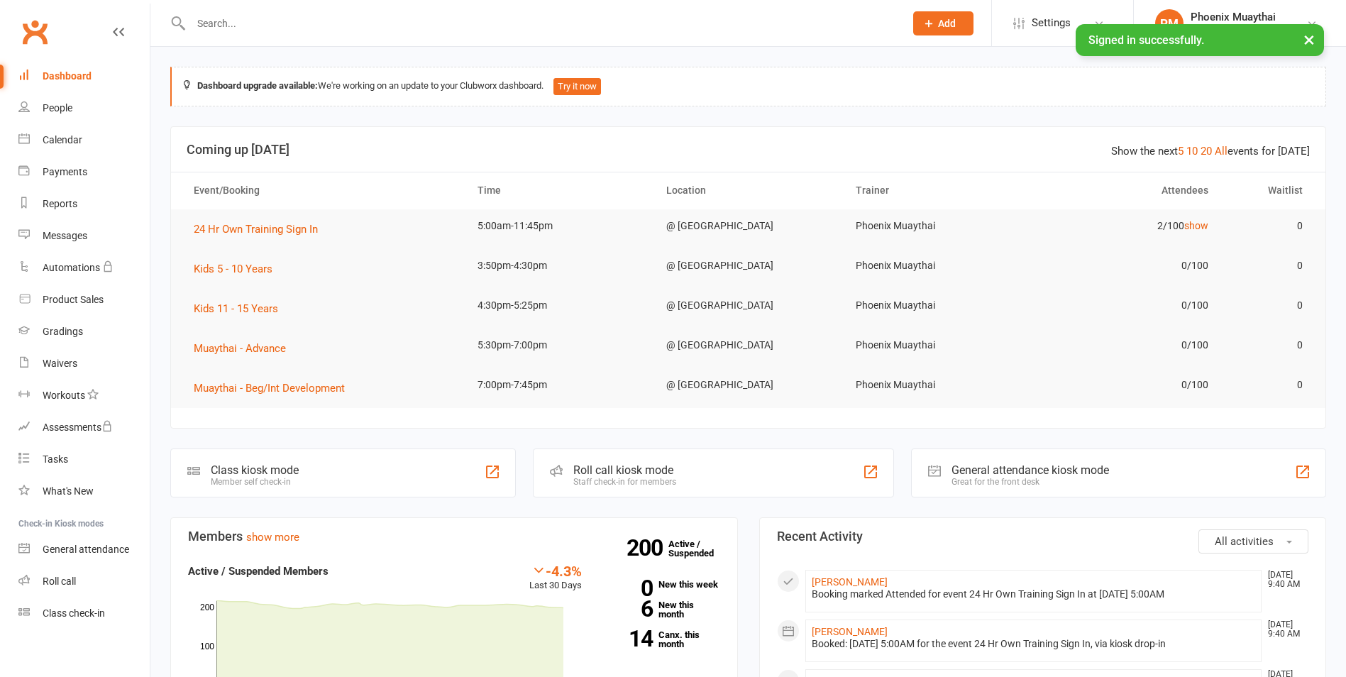  Describe the element at coordinates (628, 609) in the screenshot. I see `strong: 6` at that location.